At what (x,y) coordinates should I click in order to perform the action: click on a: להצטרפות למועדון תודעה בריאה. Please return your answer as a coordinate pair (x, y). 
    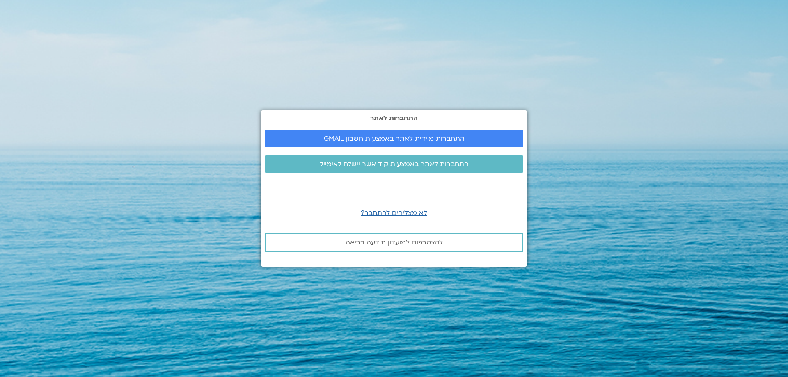
    Looking at the image, I should click on (394, 242).